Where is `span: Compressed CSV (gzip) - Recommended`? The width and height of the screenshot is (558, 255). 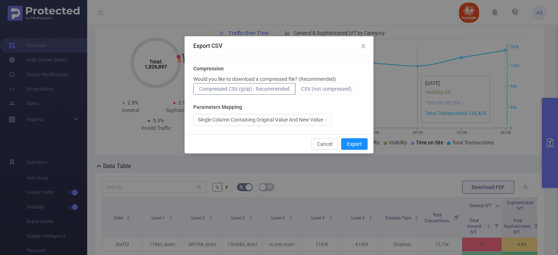
span: Compressed CSV (gzip) - Recommended is located at coordinates (244, 89).